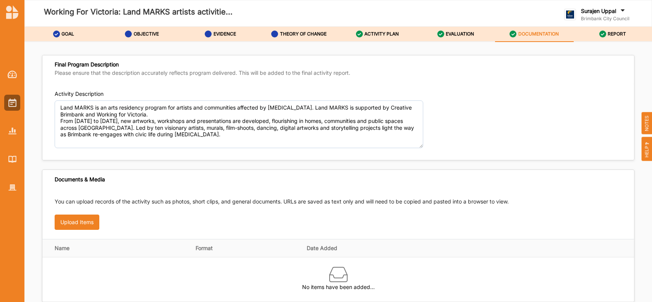  Describe the element at coordinates (12, 159) in the screenshot. I see `a: Library` at that location.